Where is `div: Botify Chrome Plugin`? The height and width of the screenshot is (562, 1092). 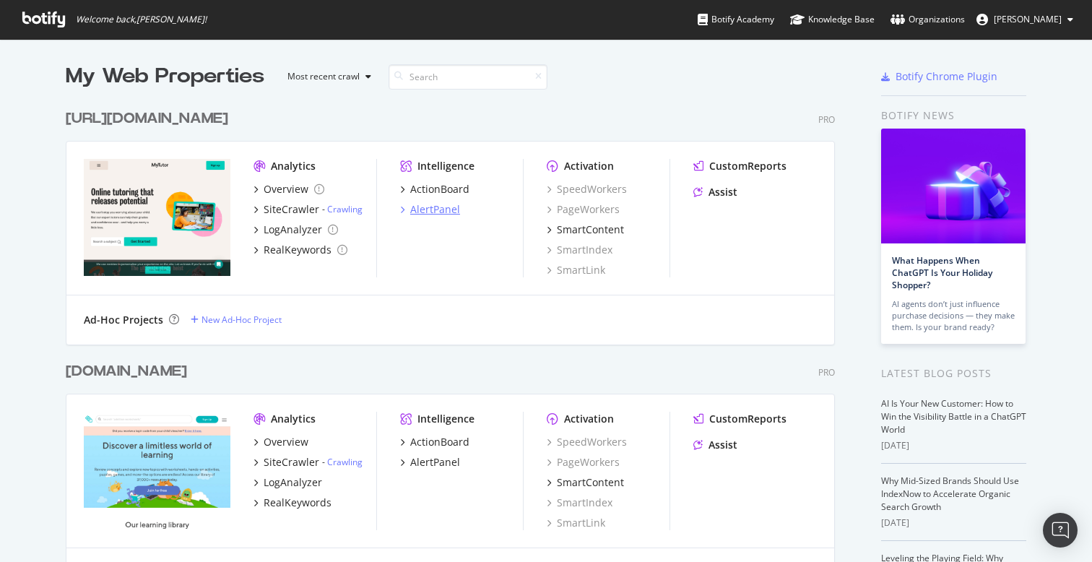
div: Botify Chrome Plugin is located at coordinates (946, 77).